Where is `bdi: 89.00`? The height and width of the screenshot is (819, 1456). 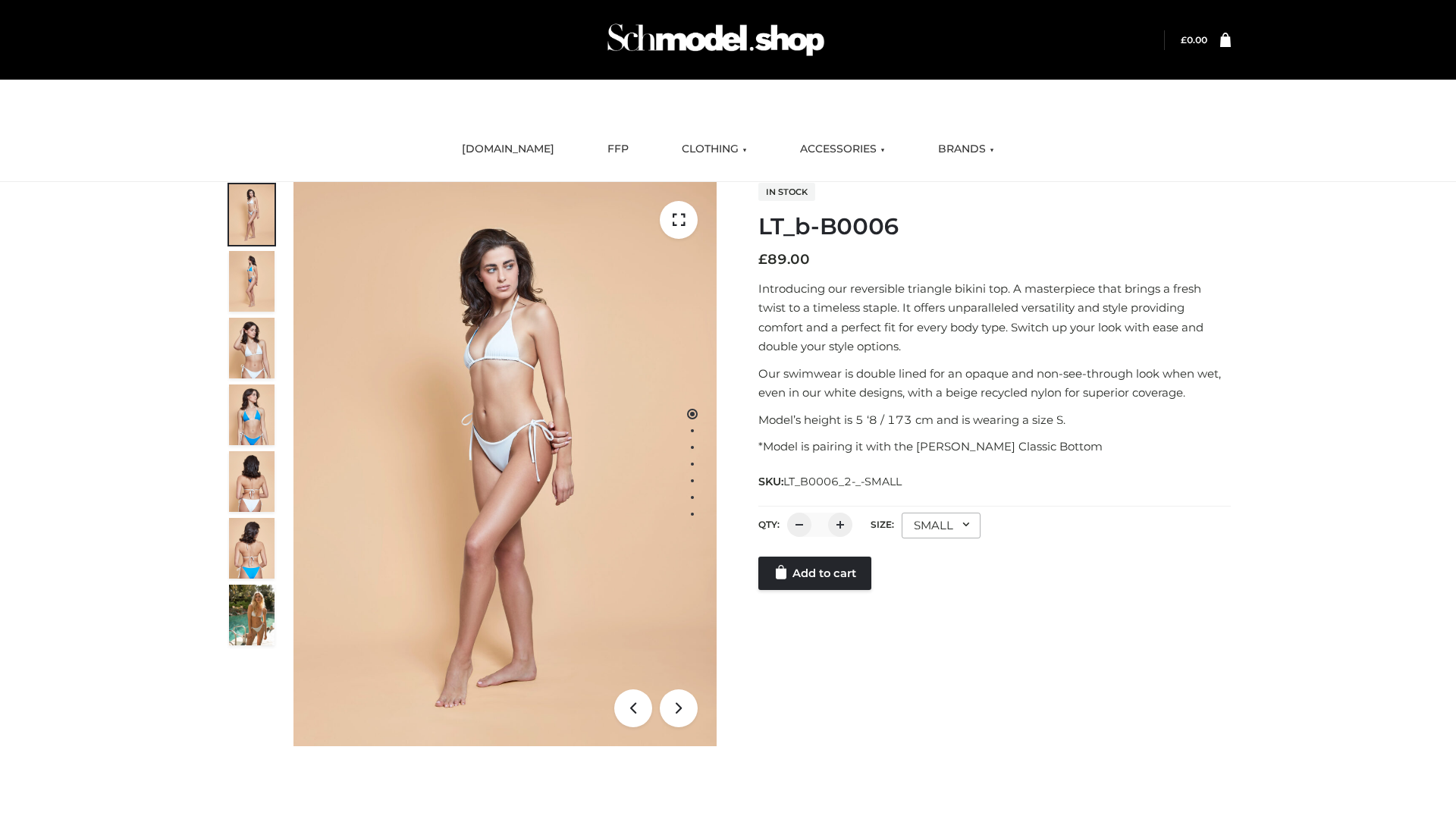
bdi: 89.00 is located at coordinates (785, 259).